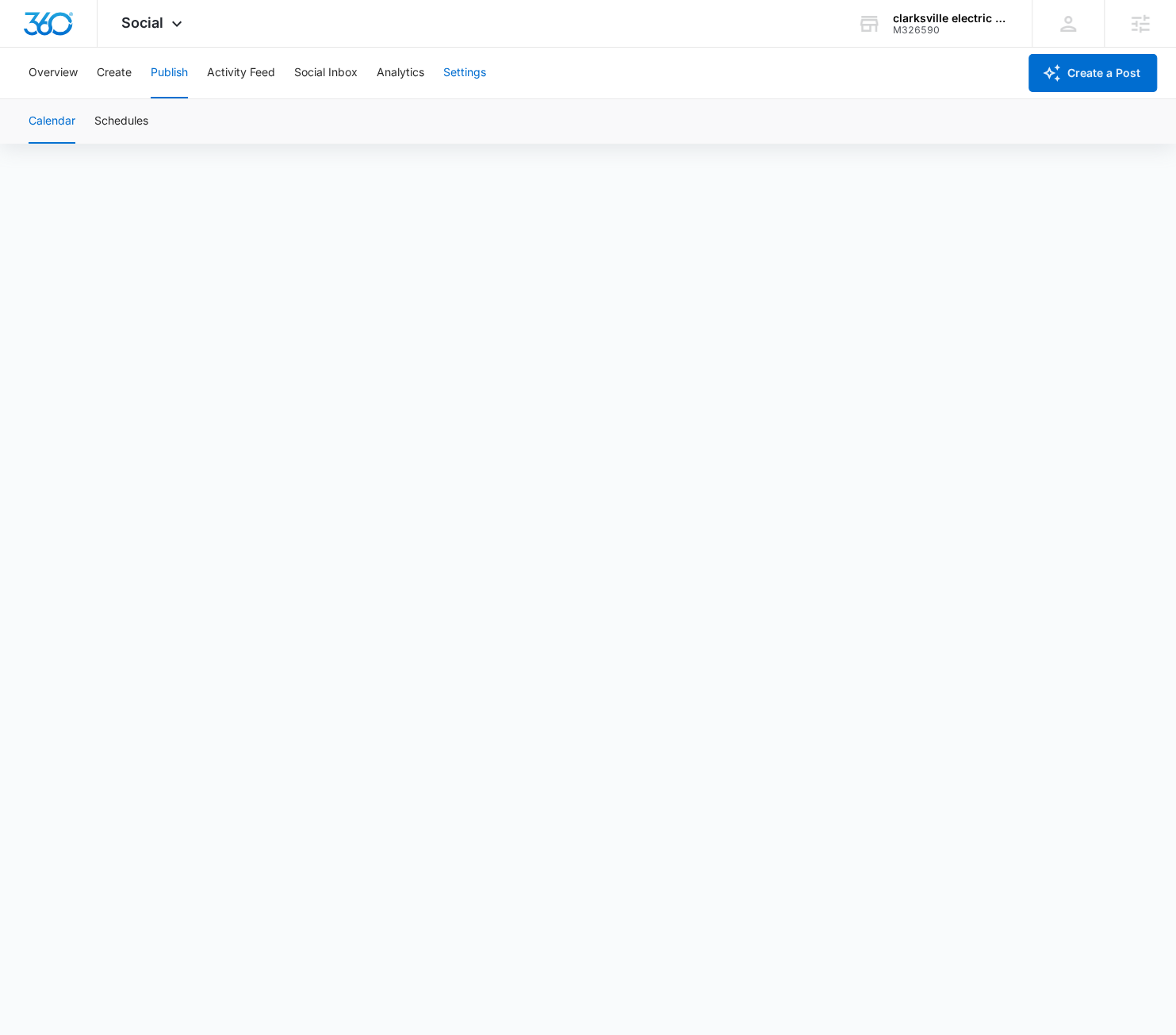 The width and height of the screenshot is (1176, 1035). Describe the element at coordinates (951, 18) in the screenshot. I see `div: account name` at that location.